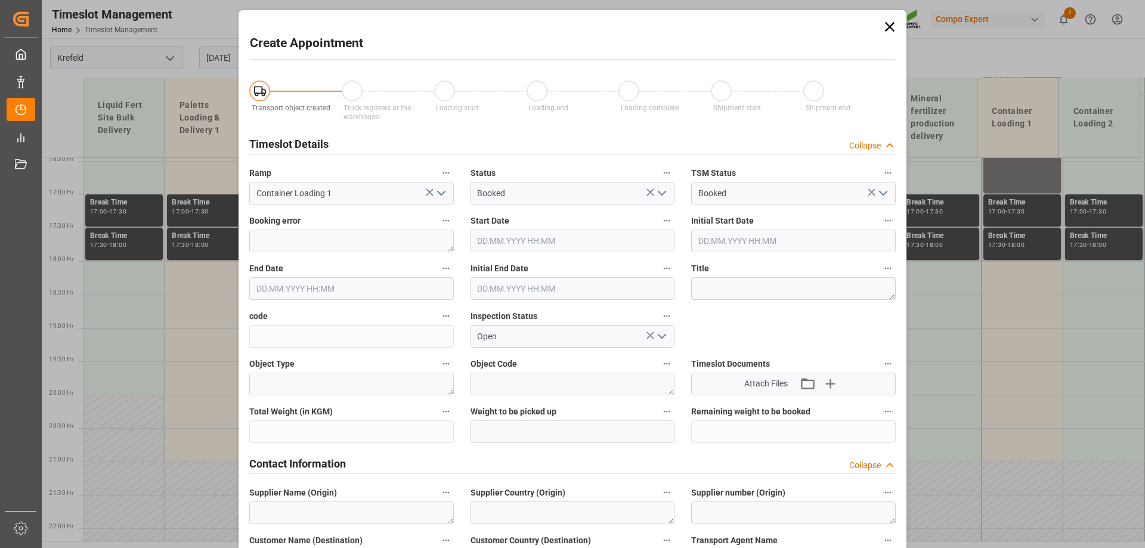  Describe the element at coordinates (888, 364) in the screenshot. I see `button: Timeslot Documents` at that location.